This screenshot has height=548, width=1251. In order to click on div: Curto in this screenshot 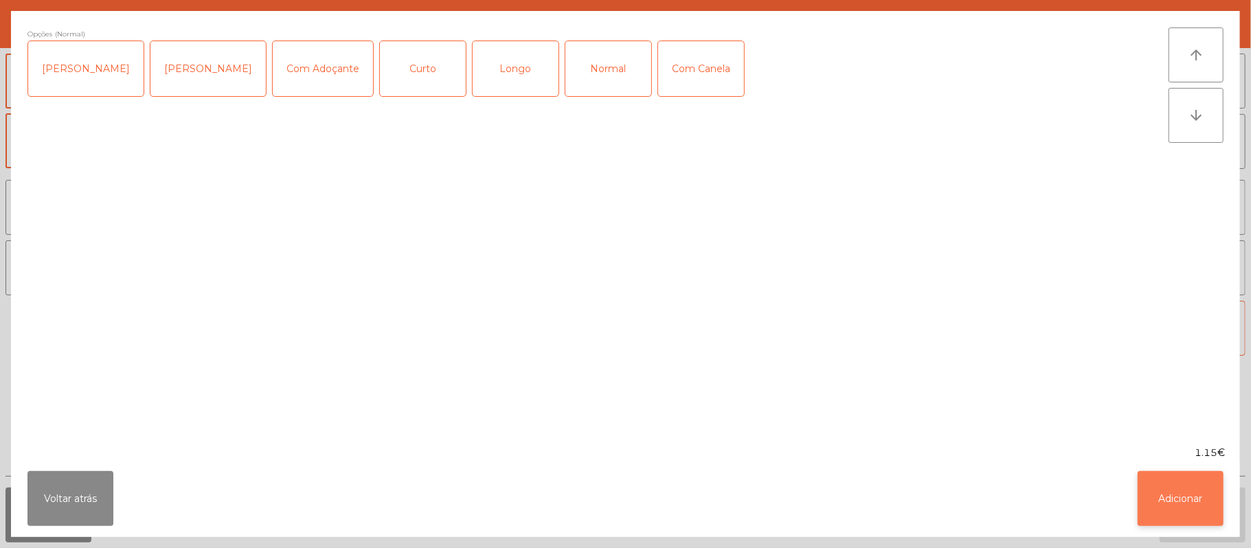, I will do `click(422, 69)`.